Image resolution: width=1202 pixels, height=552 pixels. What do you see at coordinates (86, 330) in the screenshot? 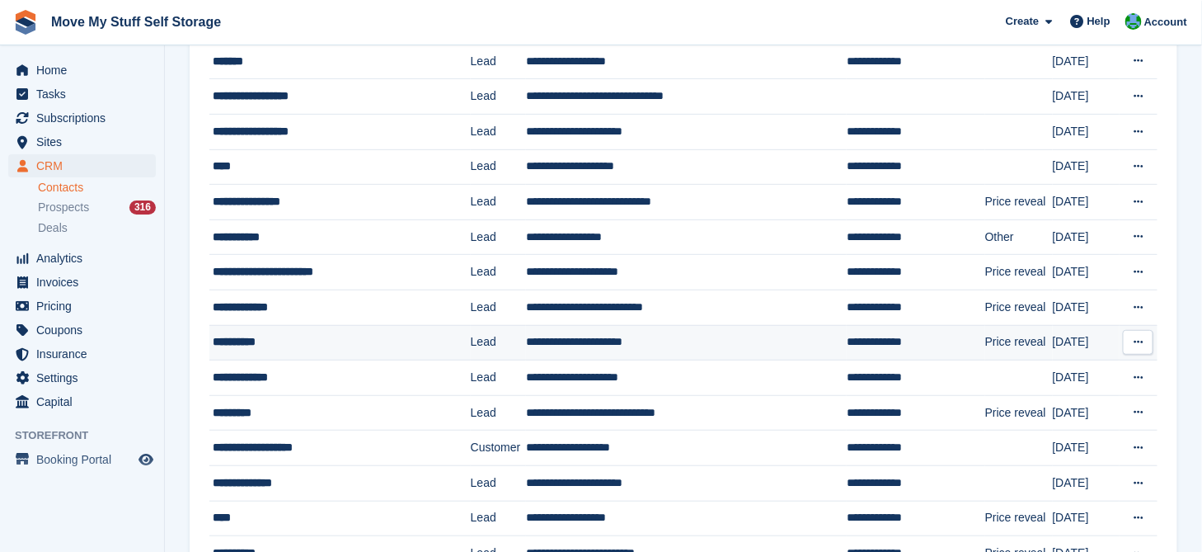
I see `span: Coupons` at bounding box center [86, 330].